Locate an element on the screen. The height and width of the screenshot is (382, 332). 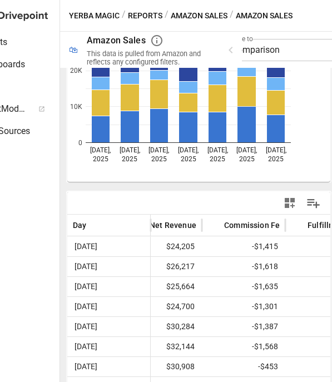
div: This data is pulled from Amazon and reflects any configured filters. is located at coordinates (148, 58).